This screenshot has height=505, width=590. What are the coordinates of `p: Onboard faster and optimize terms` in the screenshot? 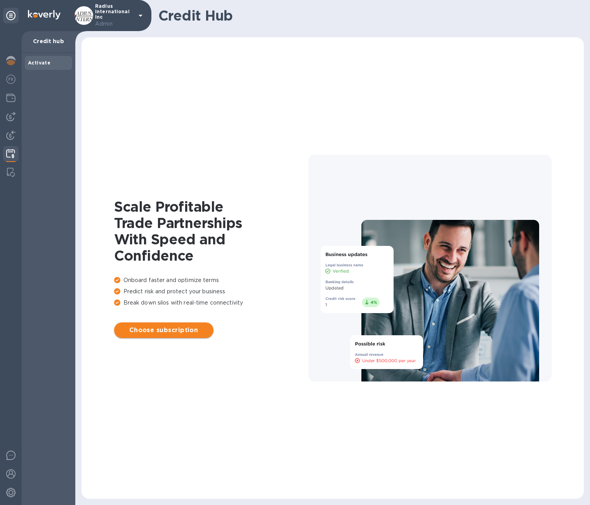 It's located at (211, 280).